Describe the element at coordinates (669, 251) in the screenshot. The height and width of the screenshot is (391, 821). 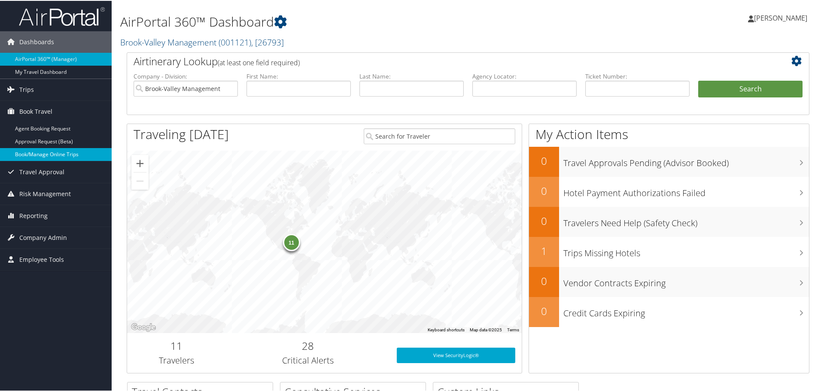
I see `a: 1Trips Missing Hotels` at that location.